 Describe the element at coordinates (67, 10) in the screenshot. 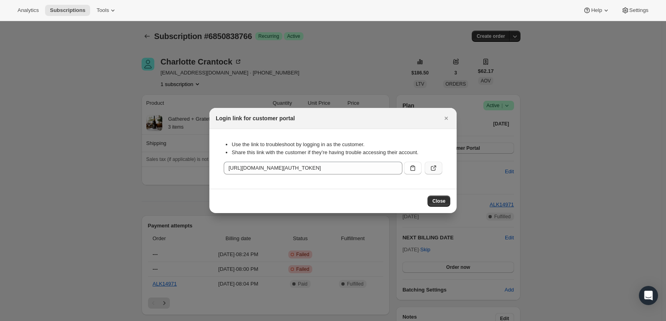

I see `button: Subscriptions` at that location.